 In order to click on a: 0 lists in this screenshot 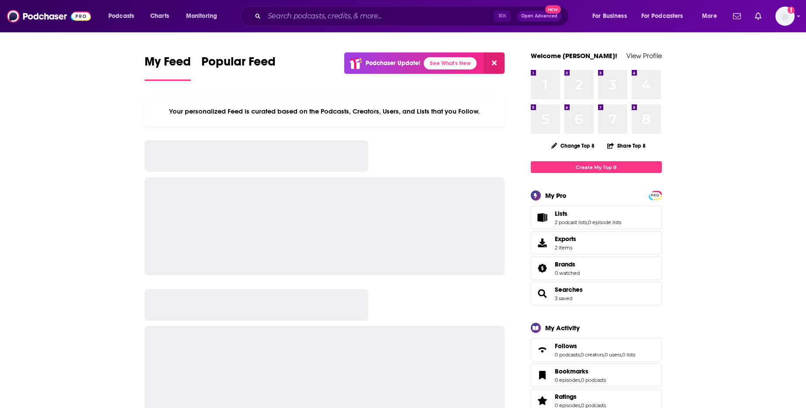, I will do `click(629, 355)`.